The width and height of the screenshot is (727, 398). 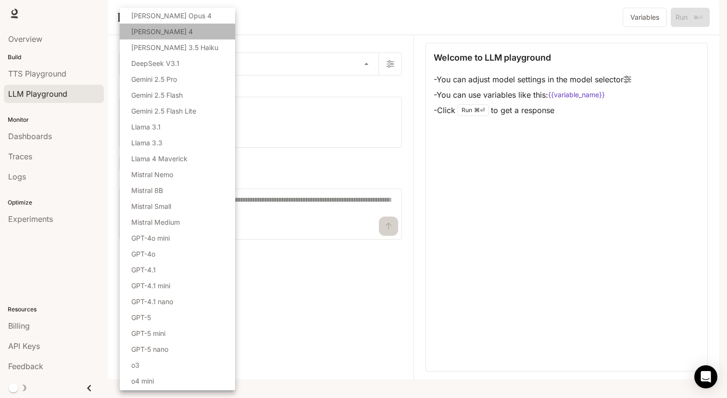 I want to click on p: o4 mini, so click(x=142, y=380).